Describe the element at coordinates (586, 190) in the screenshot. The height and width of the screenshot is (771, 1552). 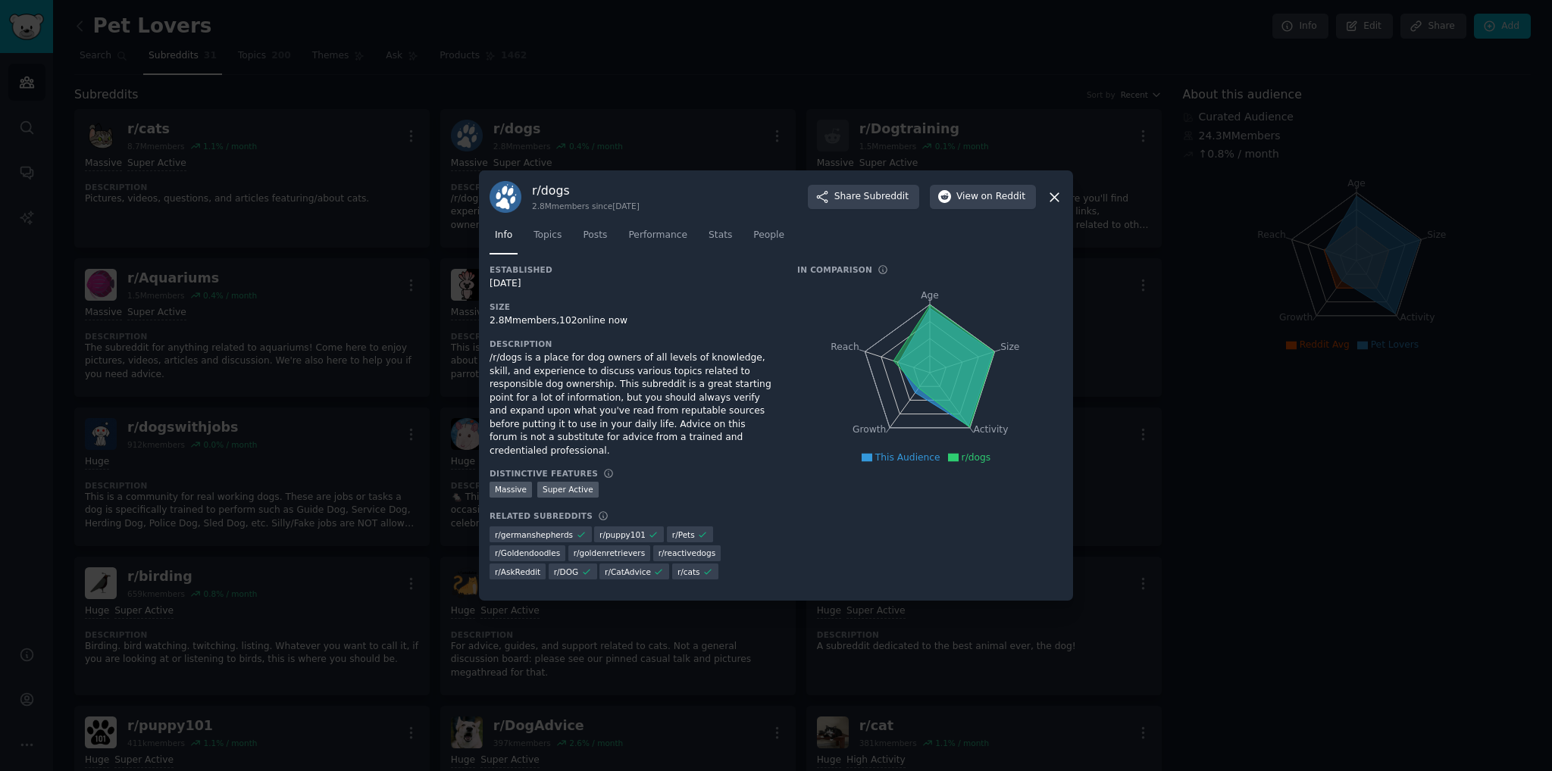
I see `h3: r/ dogs` at that location.